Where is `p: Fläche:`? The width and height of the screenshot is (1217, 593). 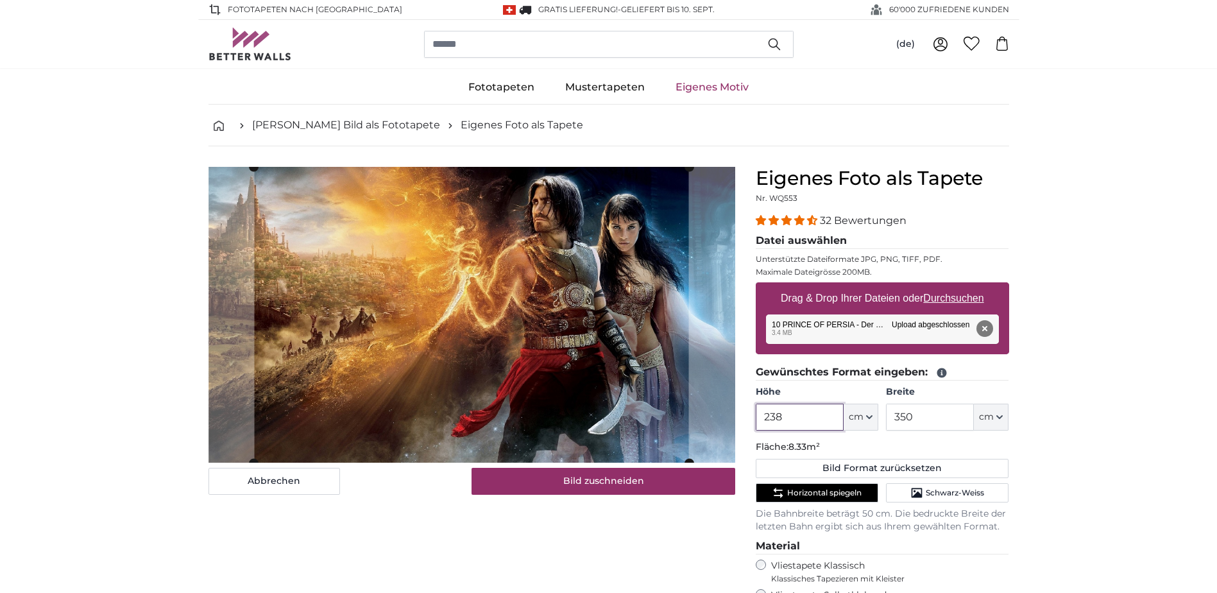 p: Fläche: is located at coordinates (882, 447).